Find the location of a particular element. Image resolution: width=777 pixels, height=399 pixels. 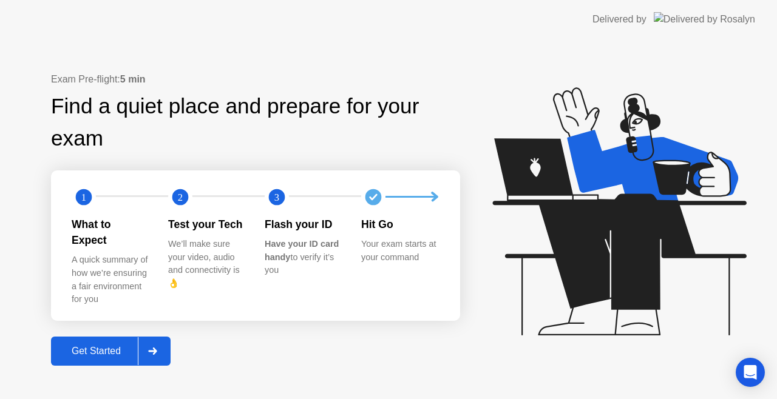

div: Flash your ID is located at coordinates (303, 225).